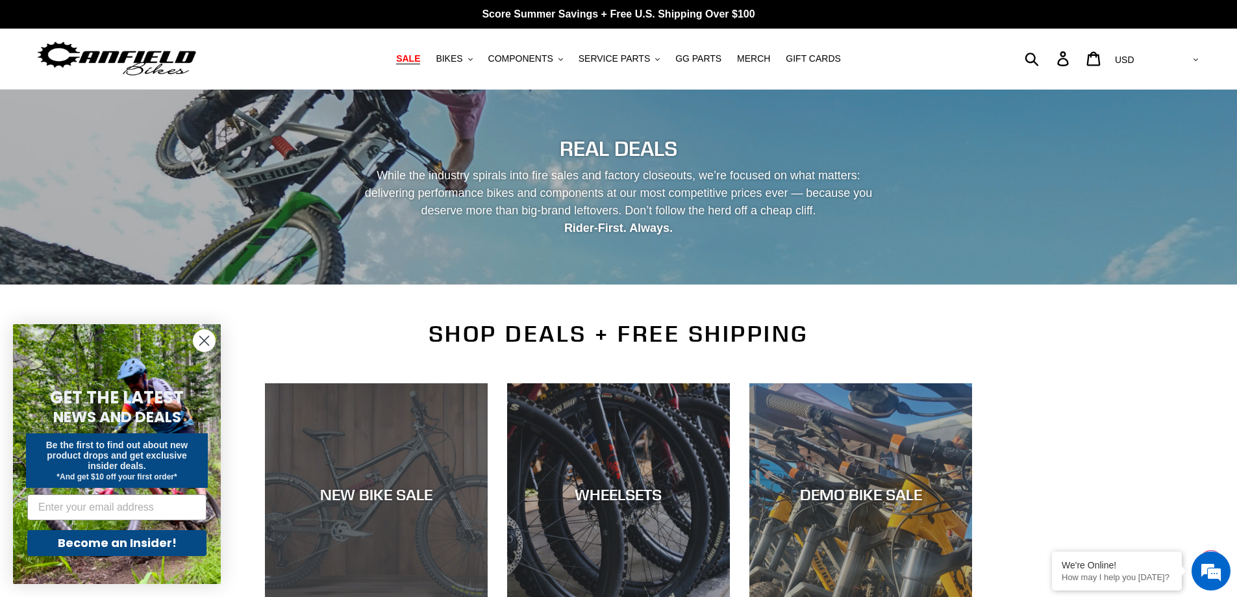  I want to click on div: NEW BIKE SALE, so click(376, 494).